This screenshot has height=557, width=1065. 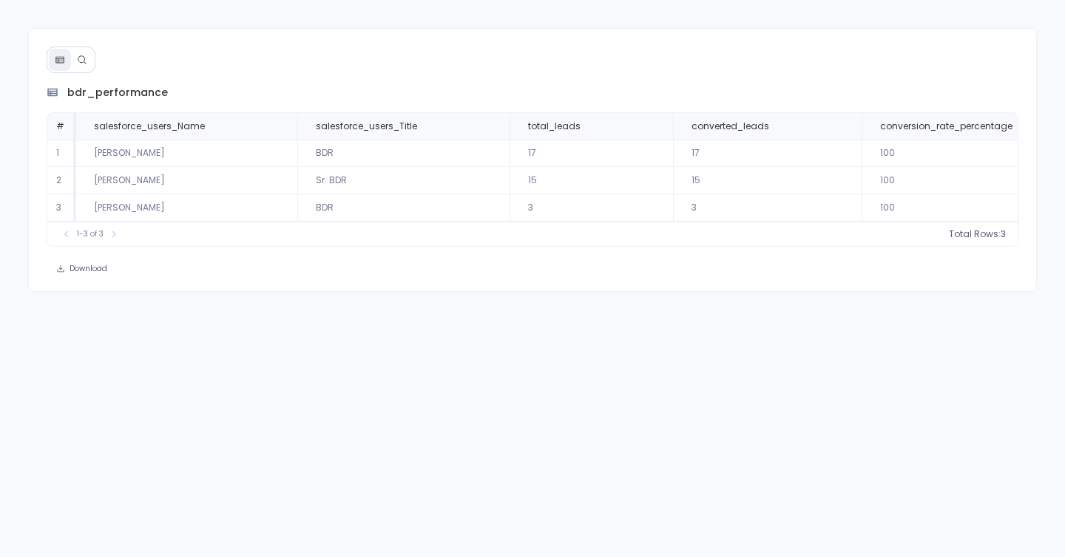 I want to click on span: converted_leads, so click(x=730, y=126).